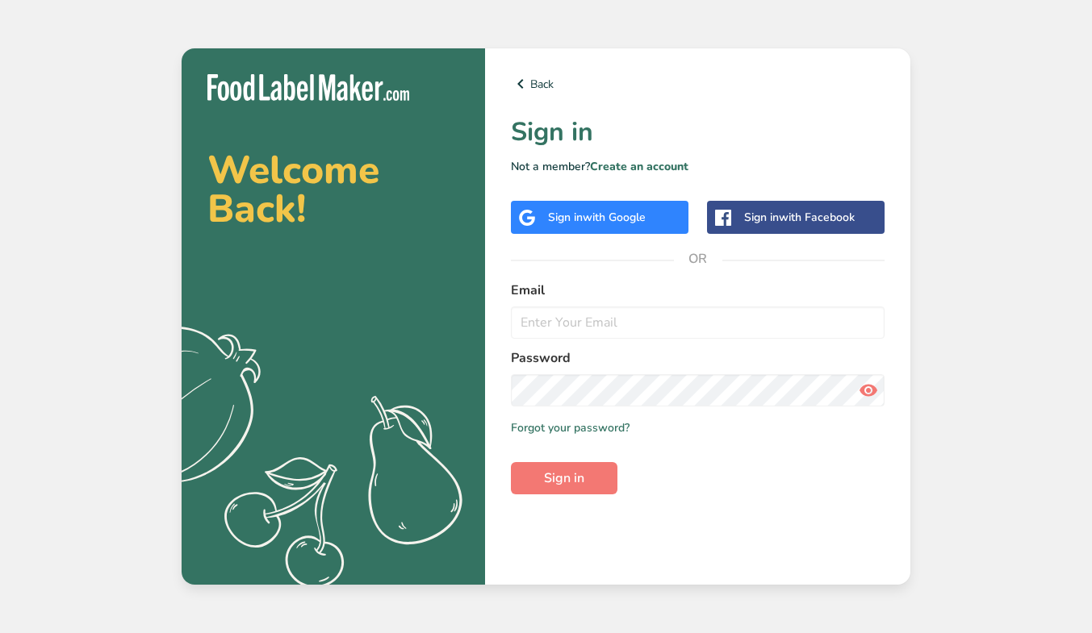  Describe the element at coordinates (698, 259) in the screenshot. I see `span: OR` at that location.